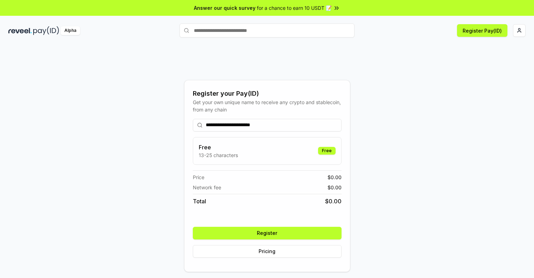 The image size is (534, 278). Describe the element at coordinates (218, 155) in the screenshot. I see `p: 13-25 characters` at that location.